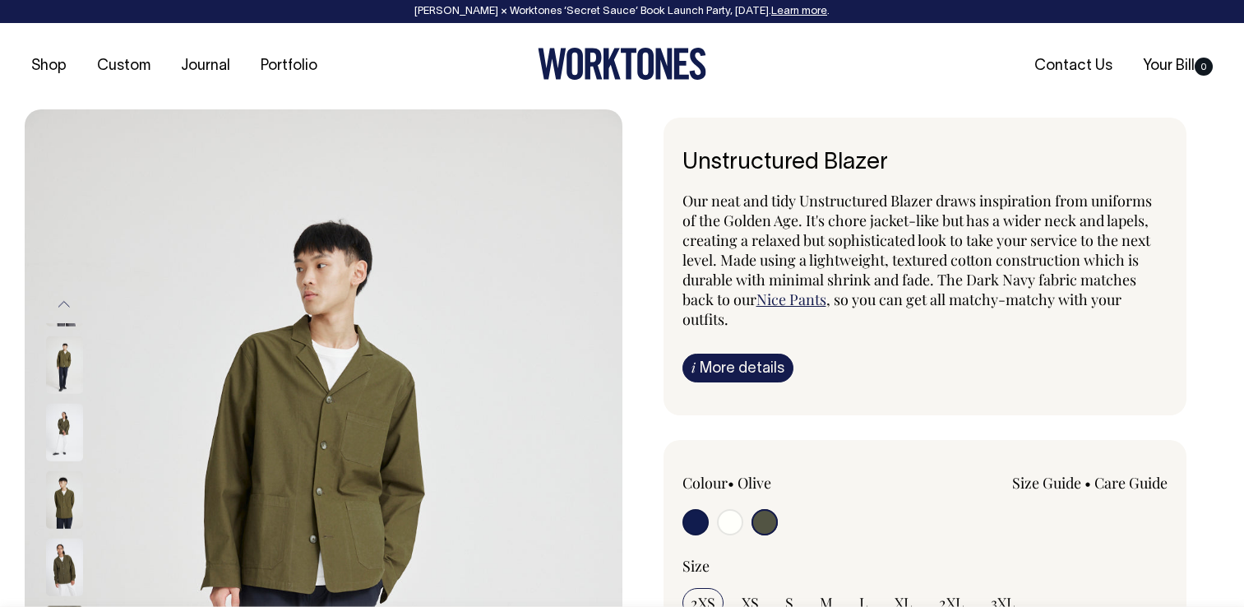 Image resolution: width=1244 pixels, height=607 pixels. I want to click on button: Previous, so click(64, 304).